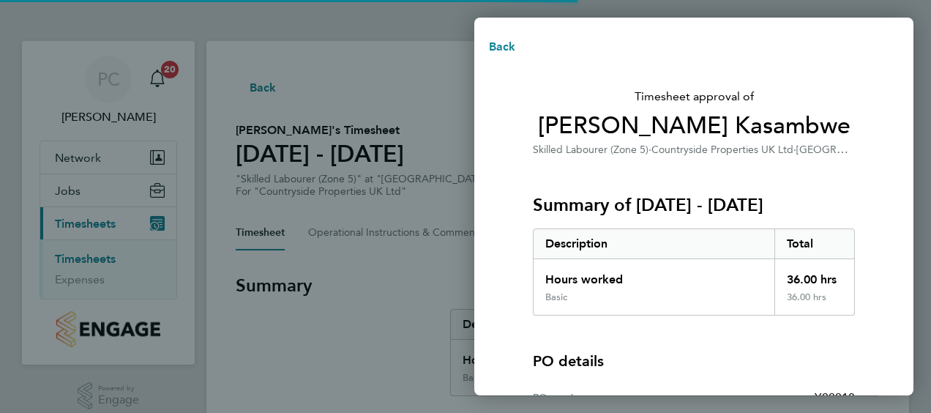  I want to click on div: Hours worked, so click(654, 275).